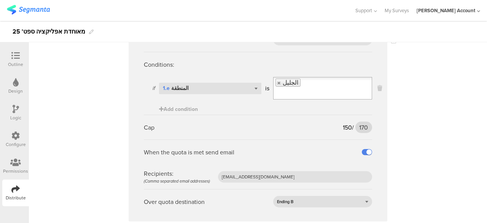 The height and width of the screenshot is (223, 487). Describe the element at coordinates (347, 127) in the screenshot. I see `span: 150` at that location.